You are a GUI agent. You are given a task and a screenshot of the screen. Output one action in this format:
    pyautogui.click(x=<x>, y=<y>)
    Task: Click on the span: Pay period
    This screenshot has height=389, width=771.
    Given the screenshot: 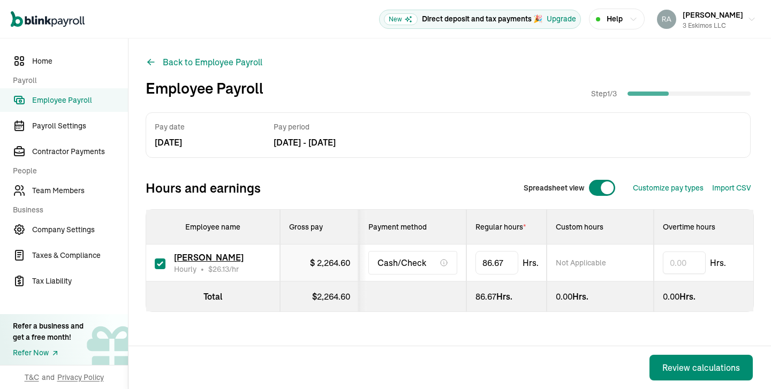 What is the action you would take?
    pyautogui.click(x=329, y=127)
    